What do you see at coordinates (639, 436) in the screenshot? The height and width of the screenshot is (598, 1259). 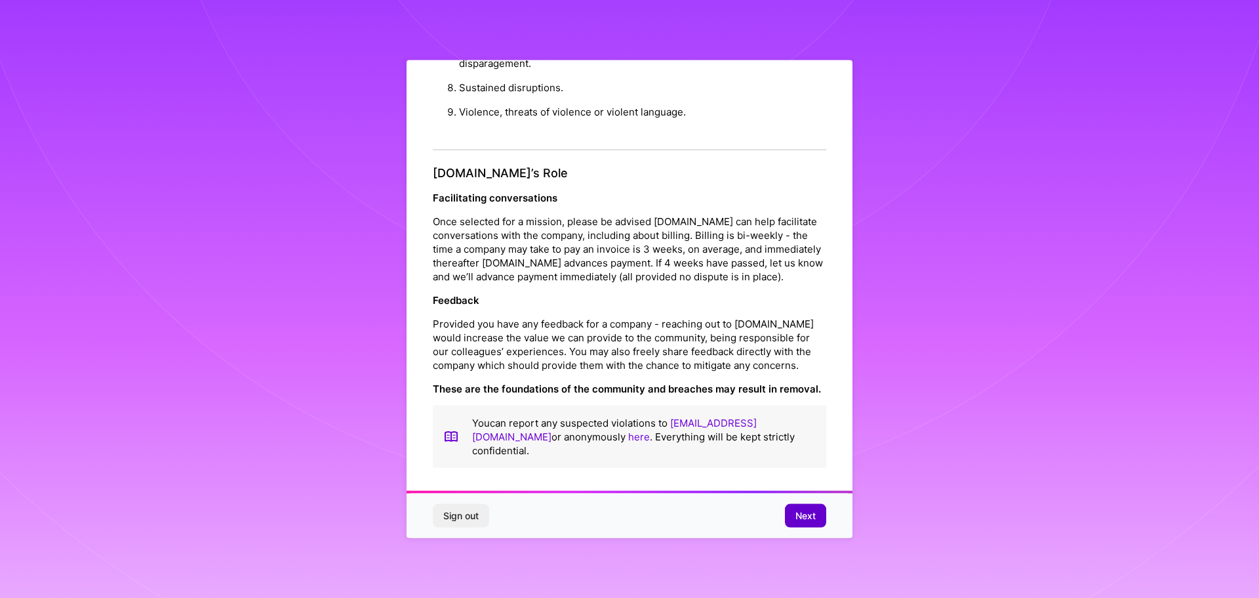 I see `a: here` at bounding box center [639, 436].